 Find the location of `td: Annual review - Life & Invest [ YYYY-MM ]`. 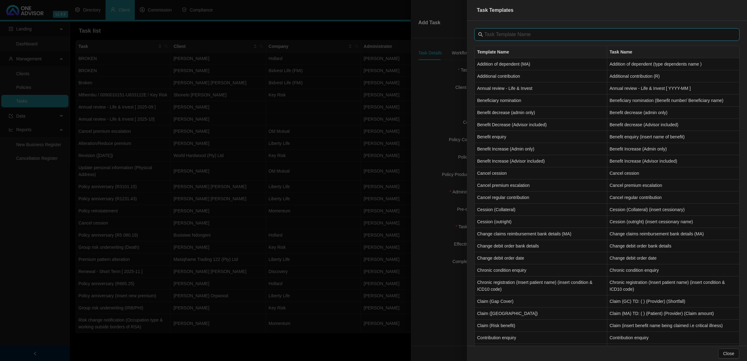

td: Annual review - Life & Invest [ YYYY-MM ] is located at coordinates (673, 88).